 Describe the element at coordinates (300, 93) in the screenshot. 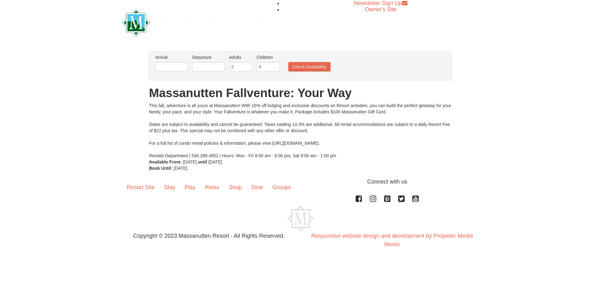

I see `h1: Massanutten Fallventure: Your Way` at that location.